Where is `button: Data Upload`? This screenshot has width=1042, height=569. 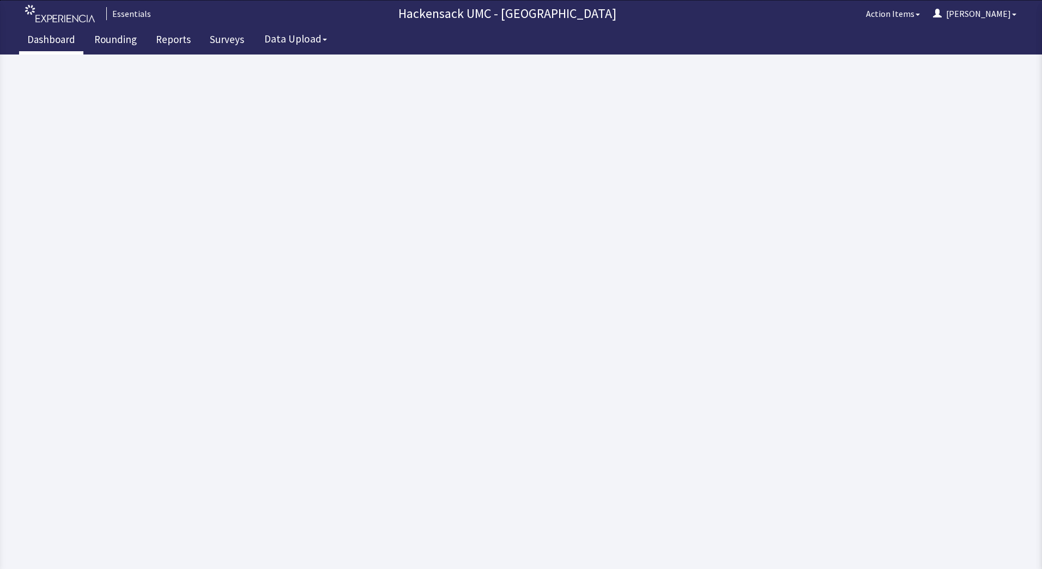
button: Data Upload is located at coordinates (295, 39).